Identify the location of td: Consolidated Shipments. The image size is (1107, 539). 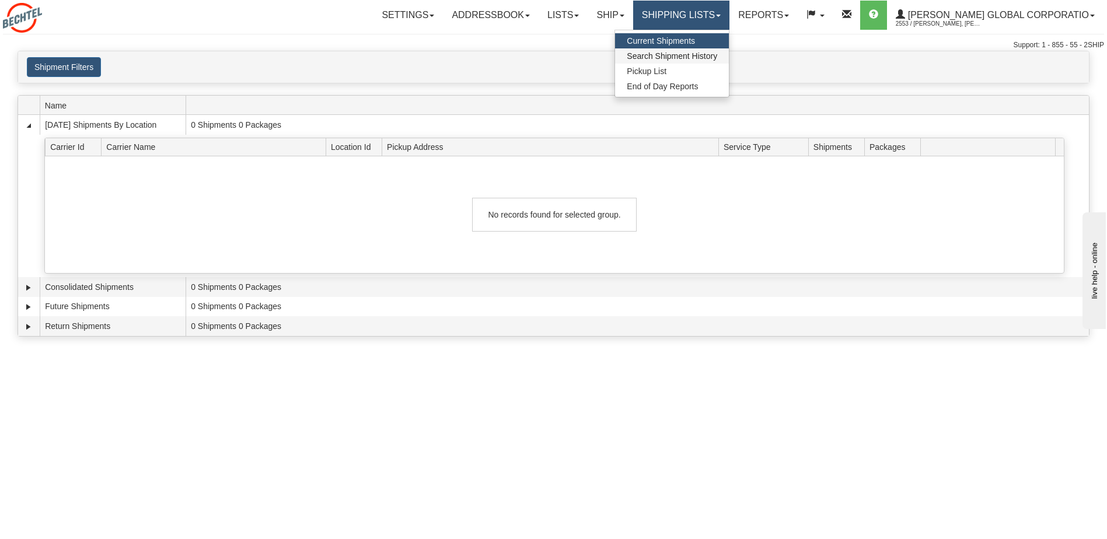
(113, 287).